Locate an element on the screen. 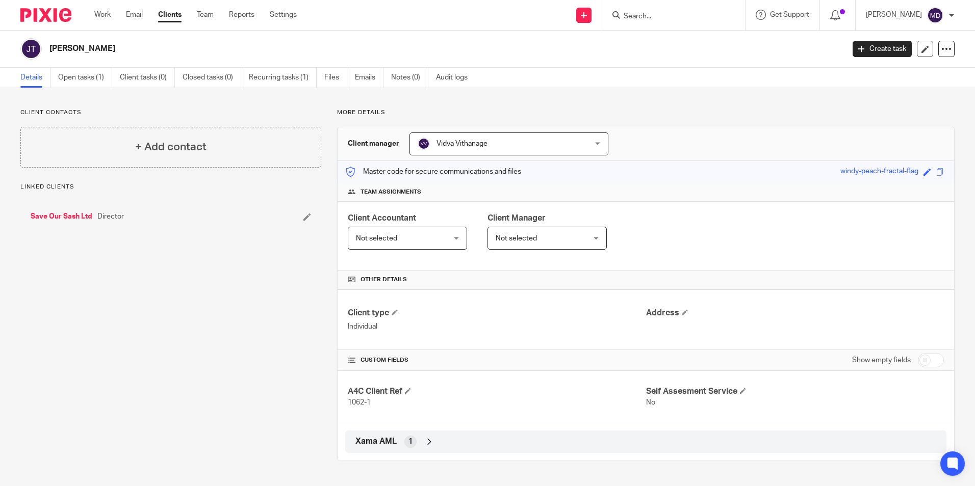  h4: Client type is located at coordinates (497, 313).